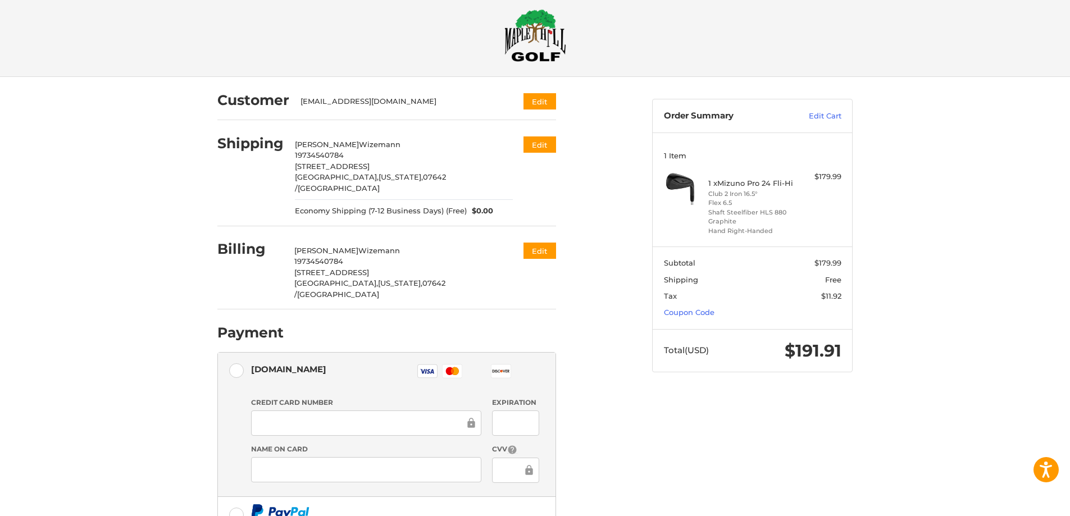 The image size is (1070, 516). I want to click on span: $11.92, so click(831, 296).